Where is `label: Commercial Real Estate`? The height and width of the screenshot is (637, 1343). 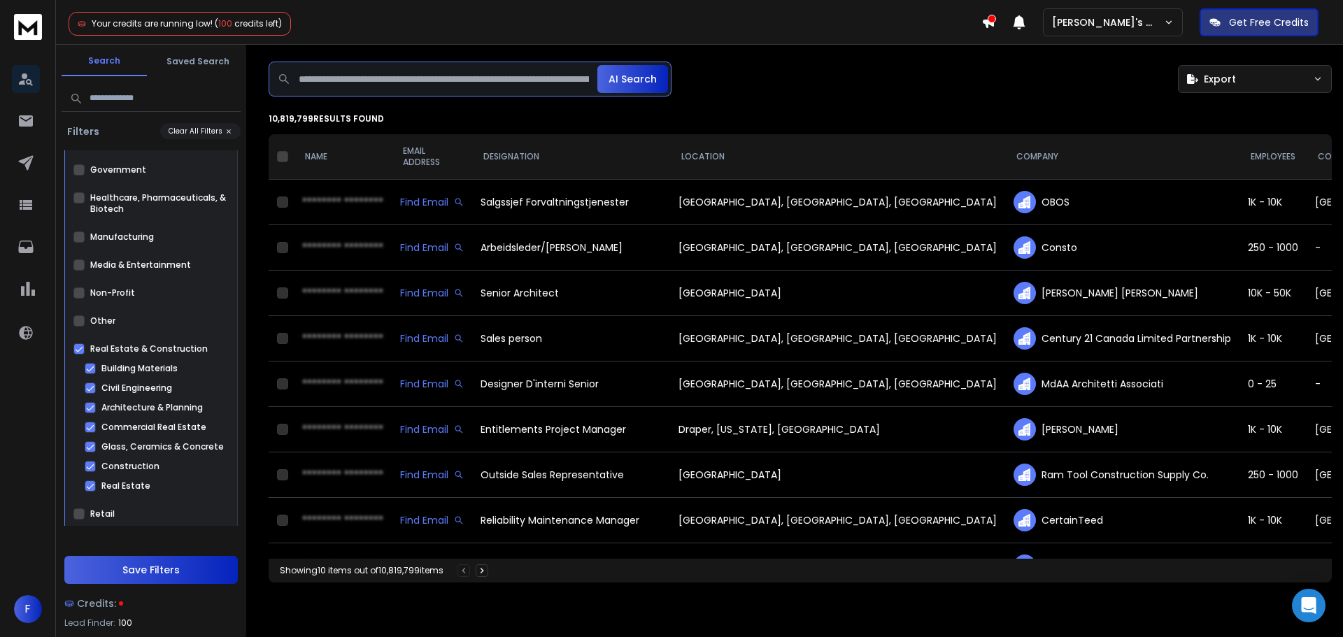
label: Commercial Real Estate is located at coordinates (154, 427).